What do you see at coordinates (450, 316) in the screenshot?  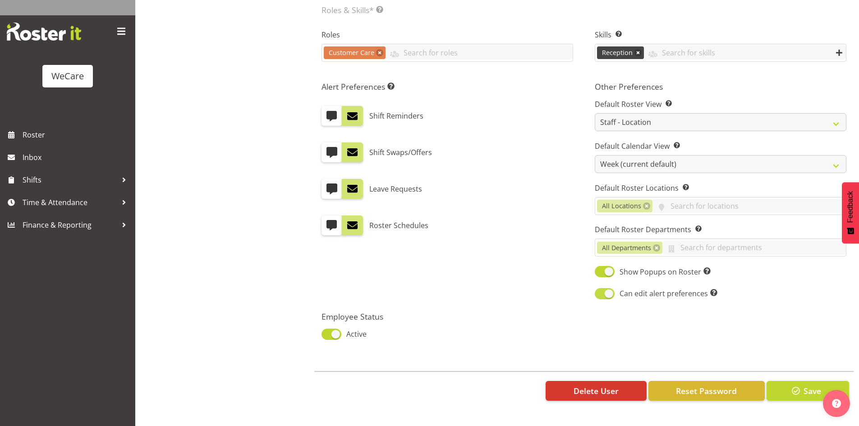 I see `h5: Employee Status` at bounding box center [450, 316].